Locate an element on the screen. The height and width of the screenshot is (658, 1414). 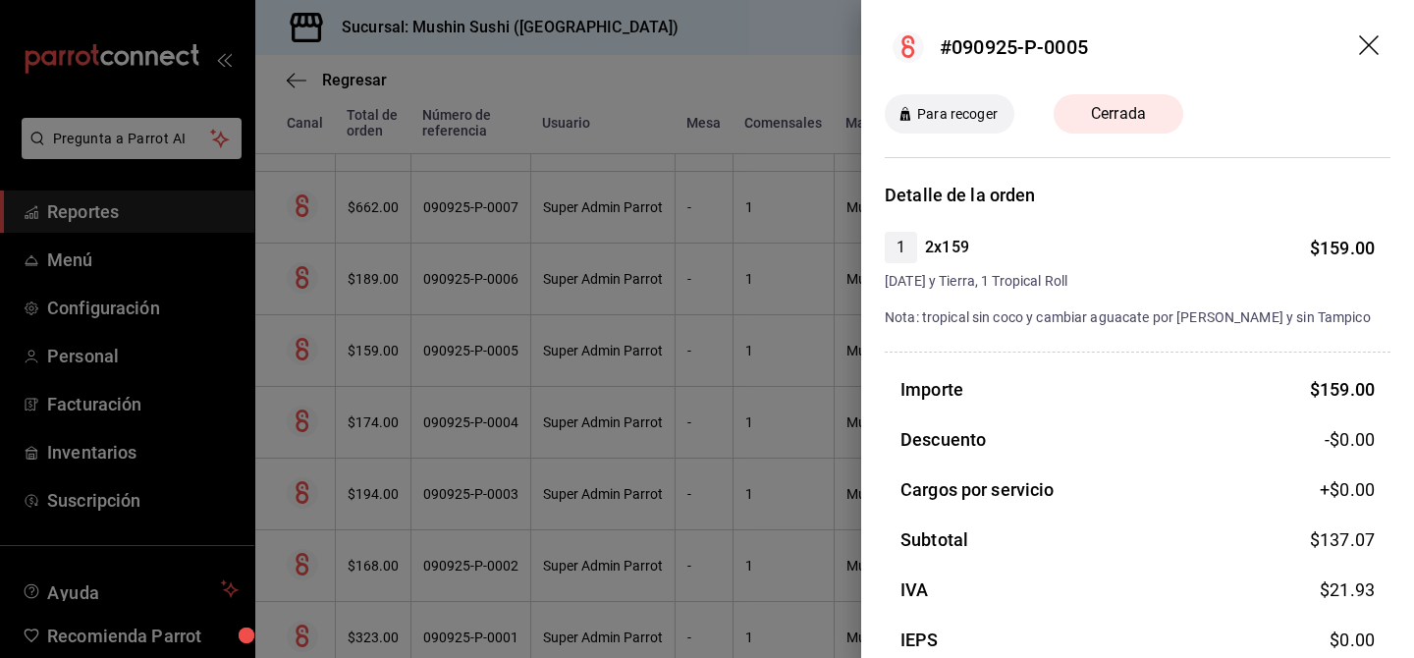
button: drag is located at coordinates (1371, 47).